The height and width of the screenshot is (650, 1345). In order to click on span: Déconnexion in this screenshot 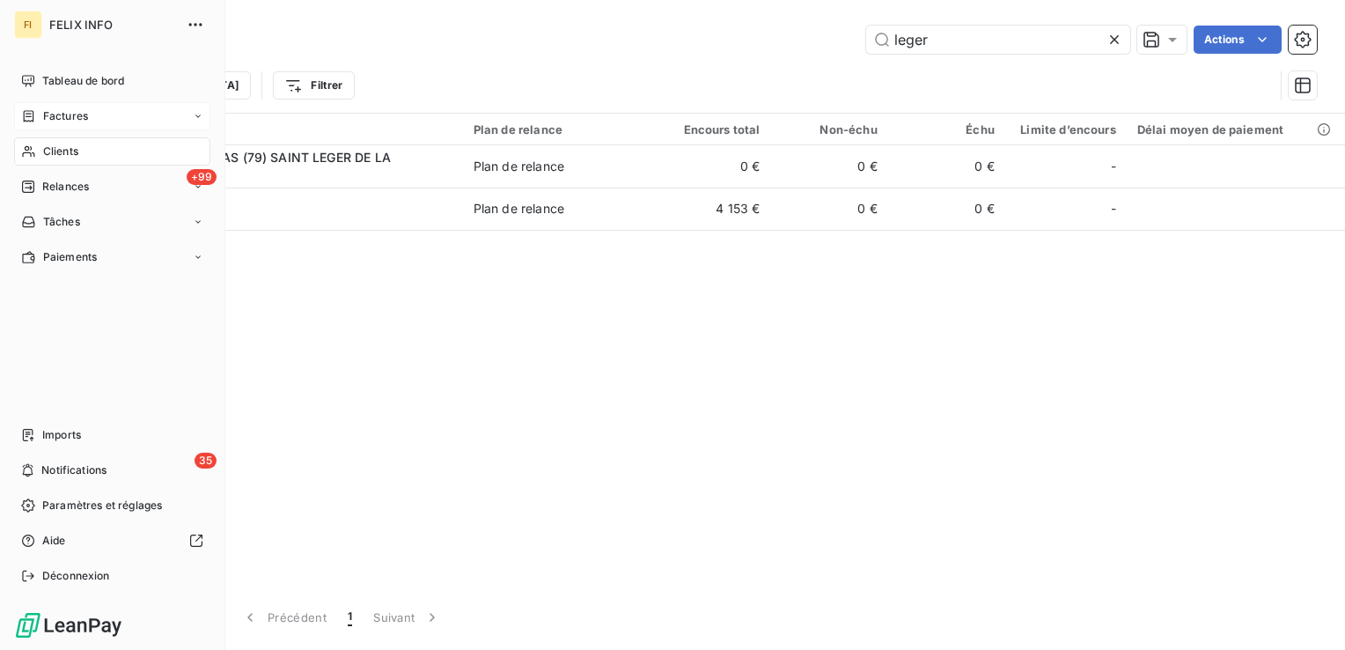, I will do `click(76, 576)`.